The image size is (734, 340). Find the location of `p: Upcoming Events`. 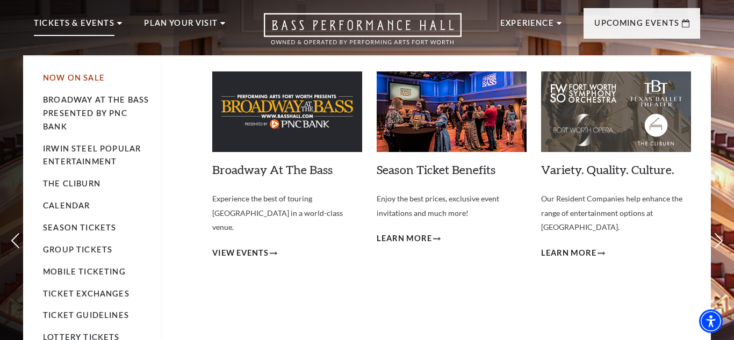

p: Upcoming Events is located at coordinates (636, 26).